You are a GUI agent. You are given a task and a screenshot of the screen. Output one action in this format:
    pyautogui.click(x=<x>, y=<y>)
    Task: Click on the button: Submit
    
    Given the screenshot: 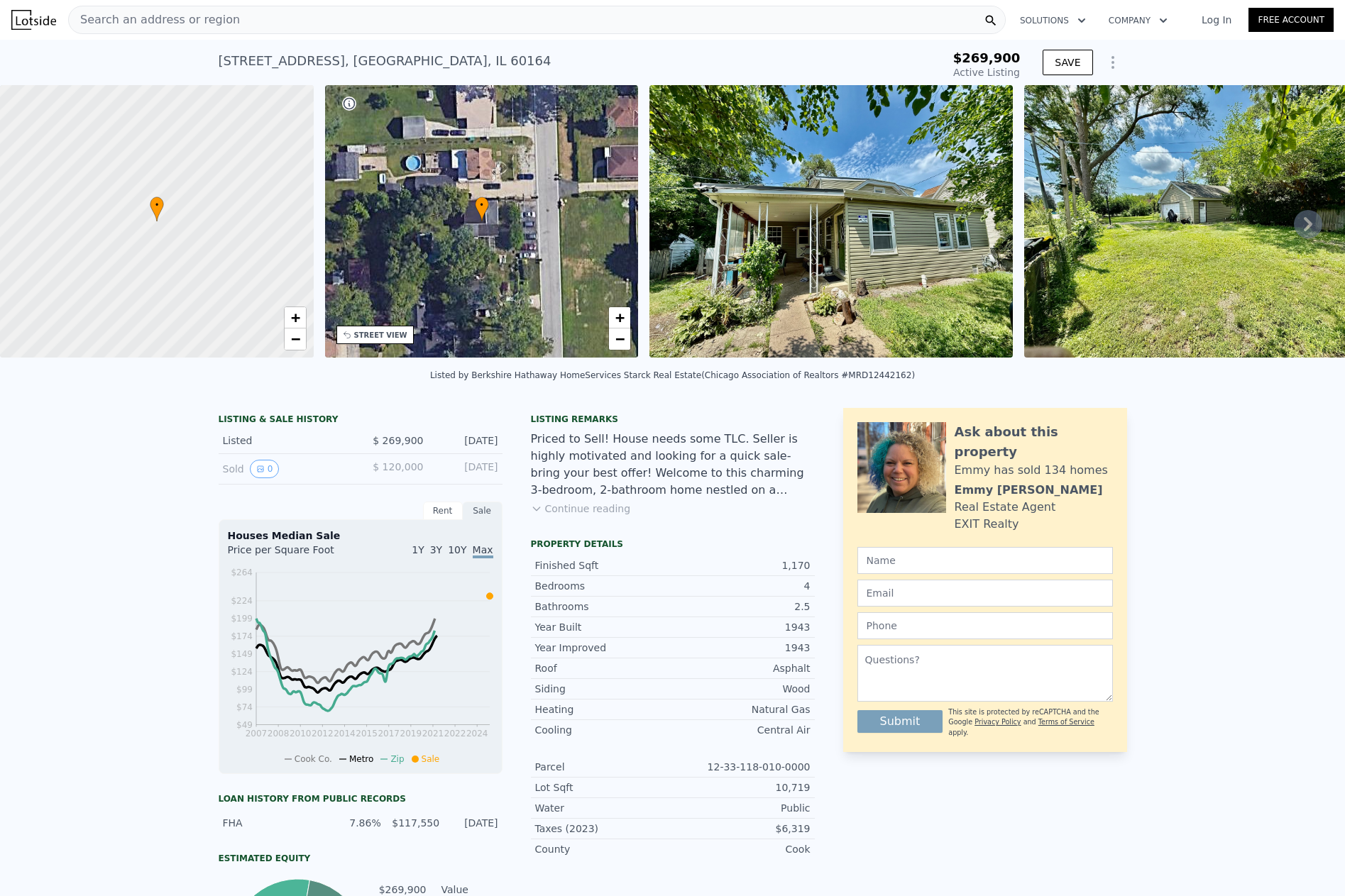 What is the action you would take?
    pyautogui.click(x=900, y=721)
    